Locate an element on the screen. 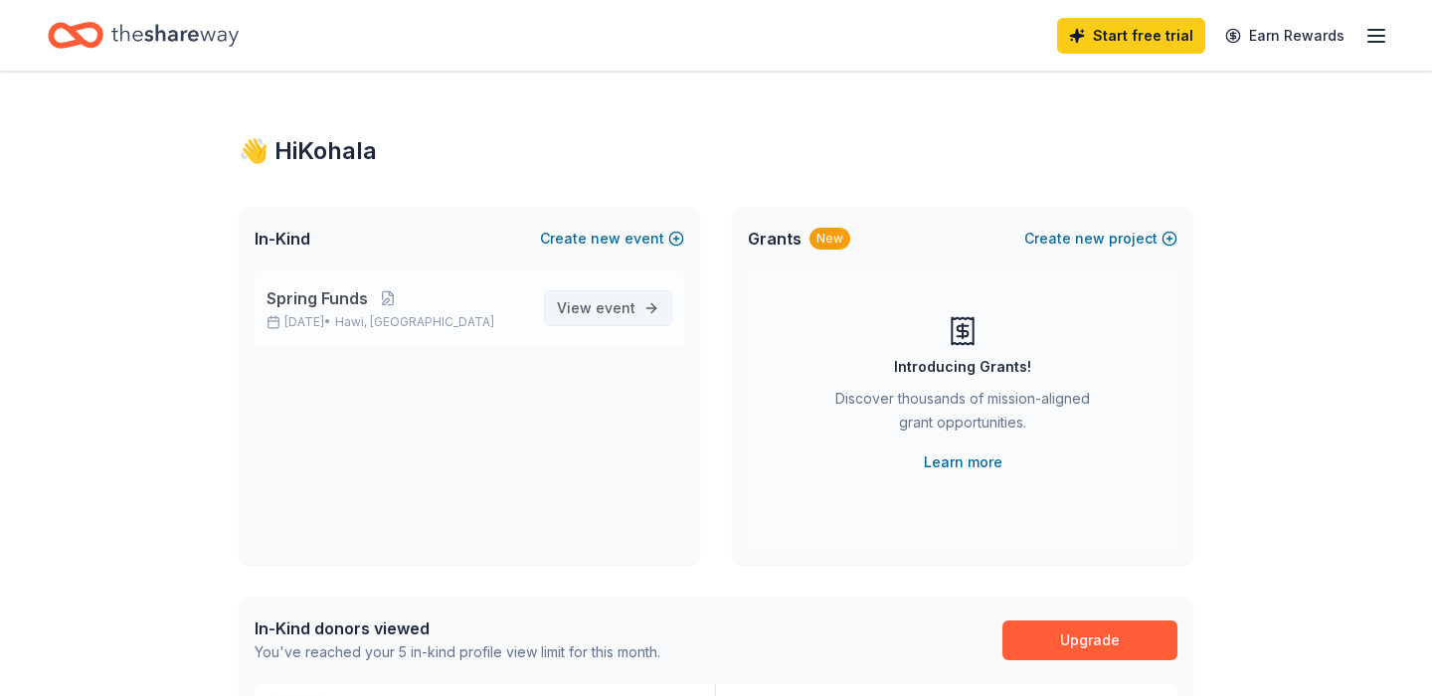  button: Createnewproject is located at coordinates (1101, 239).